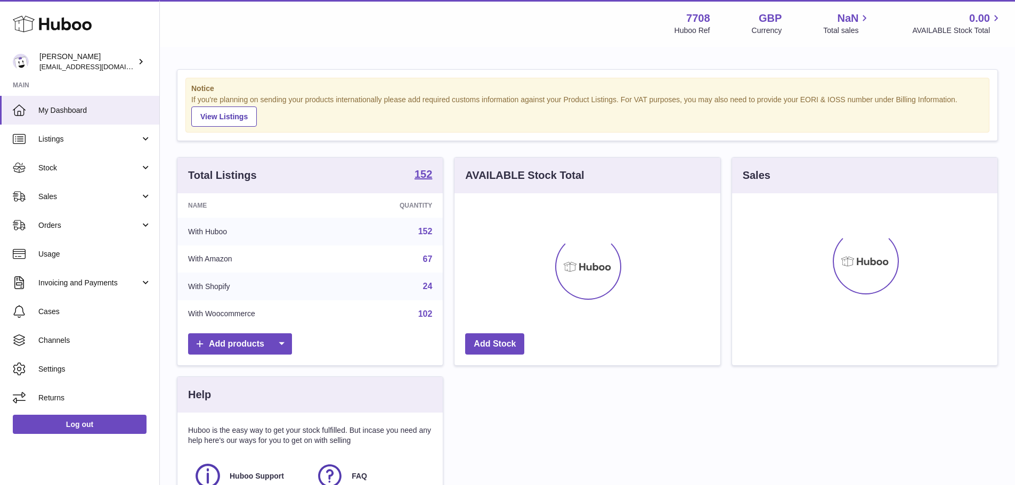 This screenshot has height=485, width=1015. Describe the element at coordinates (260, 287) in the screenshot. I see `td: With Shopify` at that location.